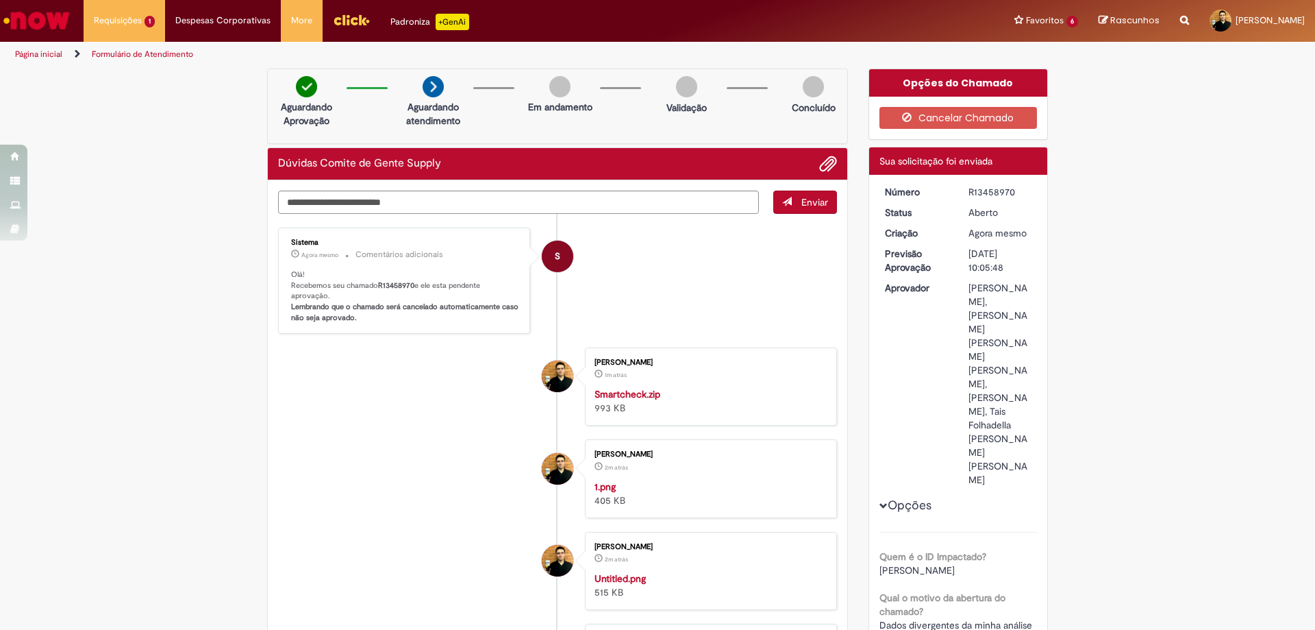  What do you see at coordinates (943, 604) in the screenshot?
I see `b: Qual o motivo da abertura do chamado?` at bounding box center [943, 604].